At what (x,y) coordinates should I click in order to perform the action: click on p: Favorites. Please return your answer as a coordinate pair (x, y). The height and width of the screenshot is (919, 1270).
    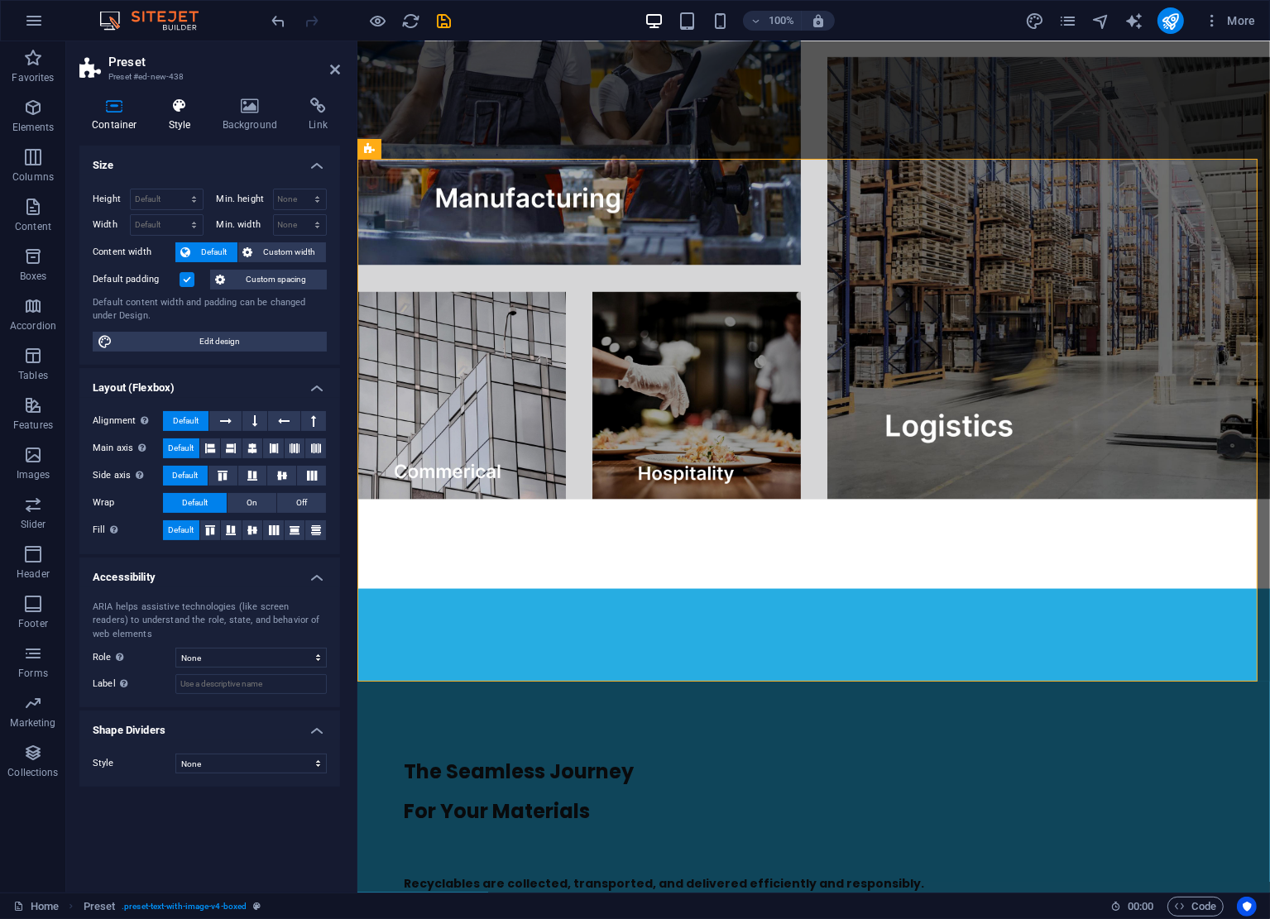
    Looking at the image, I should click on (32, 78).